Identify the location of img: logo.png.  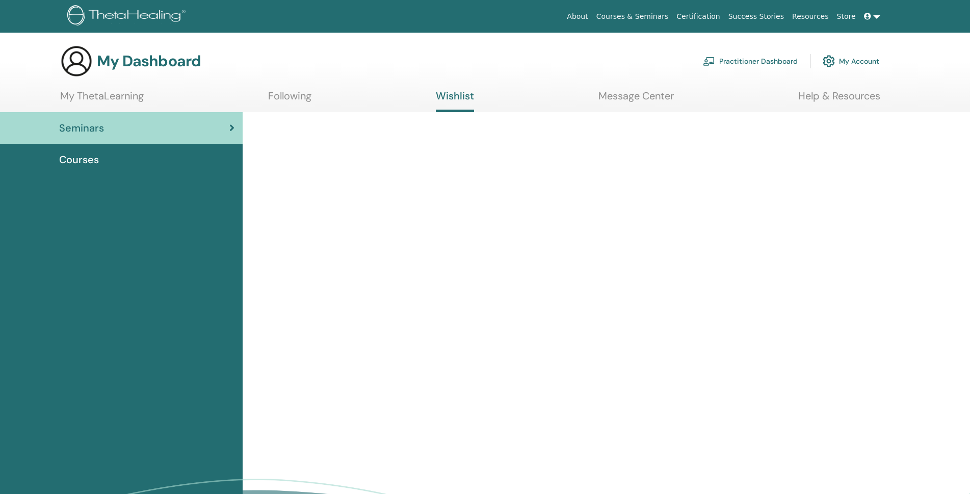
(128, 16).